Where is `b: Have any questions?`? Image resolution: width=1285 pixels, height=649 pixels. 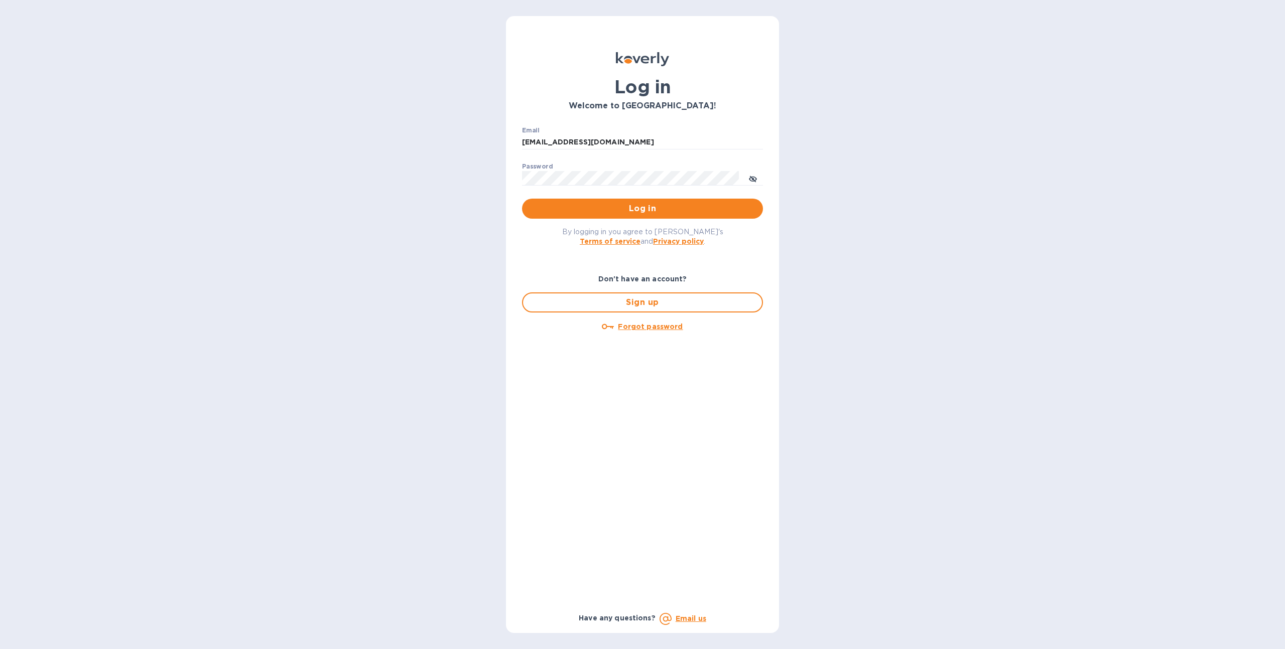
b: Have any questions? is located at coordinates (617, 618).